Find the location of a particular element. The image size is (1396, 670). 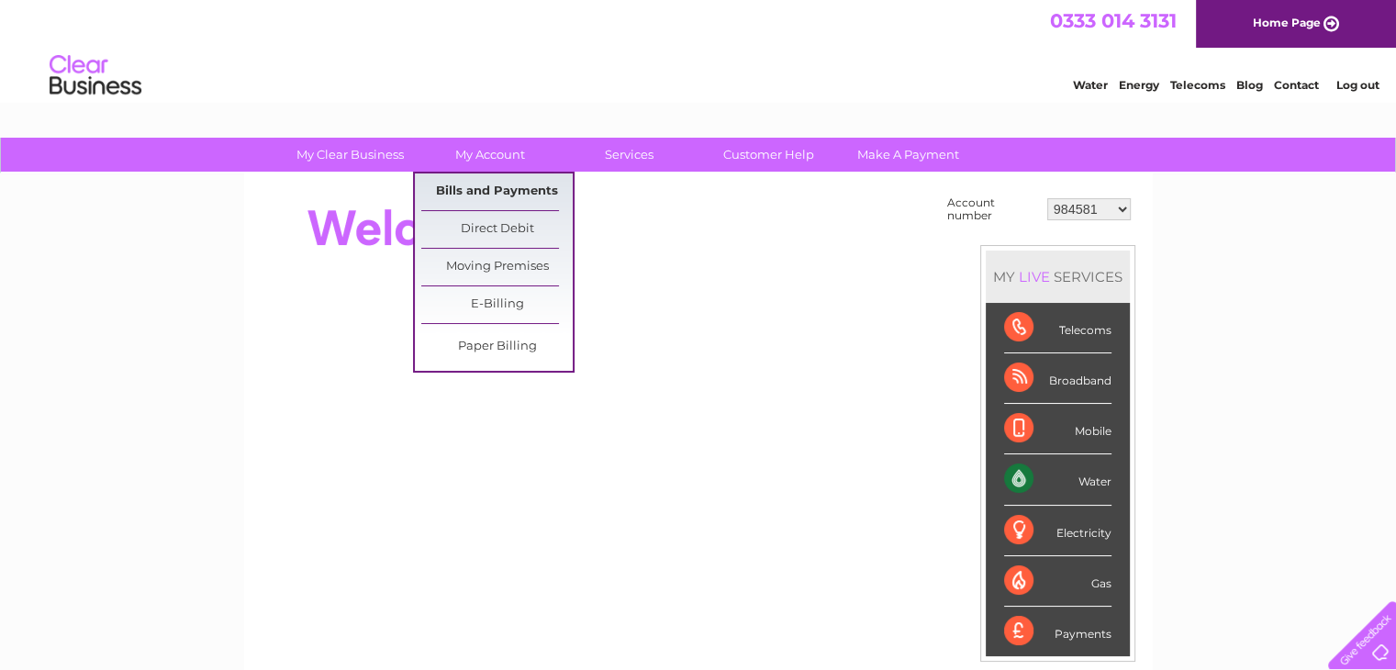

a: Make A Payment is located at coordinates (908, 154).